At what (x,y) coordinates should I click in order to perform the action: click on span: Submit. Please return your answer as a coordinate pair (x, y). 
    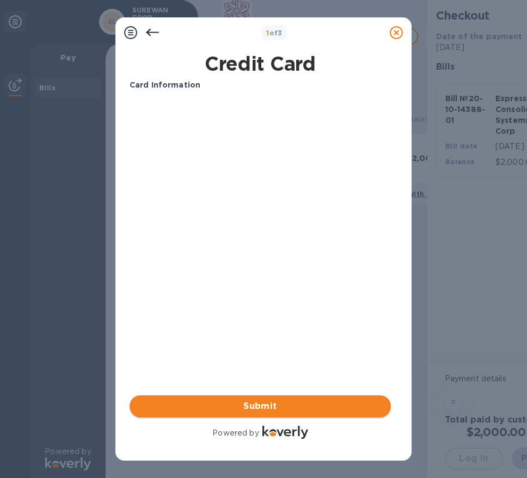
    Looking at the image, I should click on (260, 406).